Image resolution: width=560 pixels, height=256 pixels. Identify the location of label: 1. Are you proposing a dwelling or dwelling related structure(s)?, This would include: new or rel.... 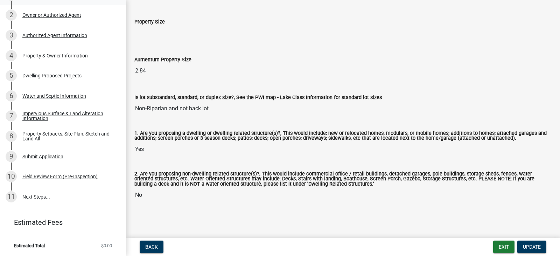
(343, 136).